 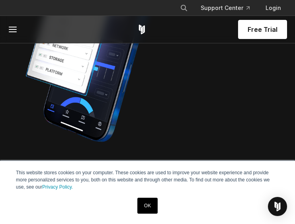 What do you see at coordinates (230, 8) in the screenshot?
I see `div: Navigation Menu` at bounding box center [230, 8].